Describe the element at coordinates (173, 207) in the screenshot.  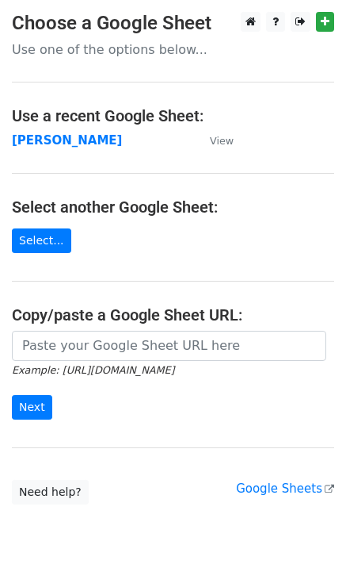
I see `h4: Select another Google Sheet:` at that location.